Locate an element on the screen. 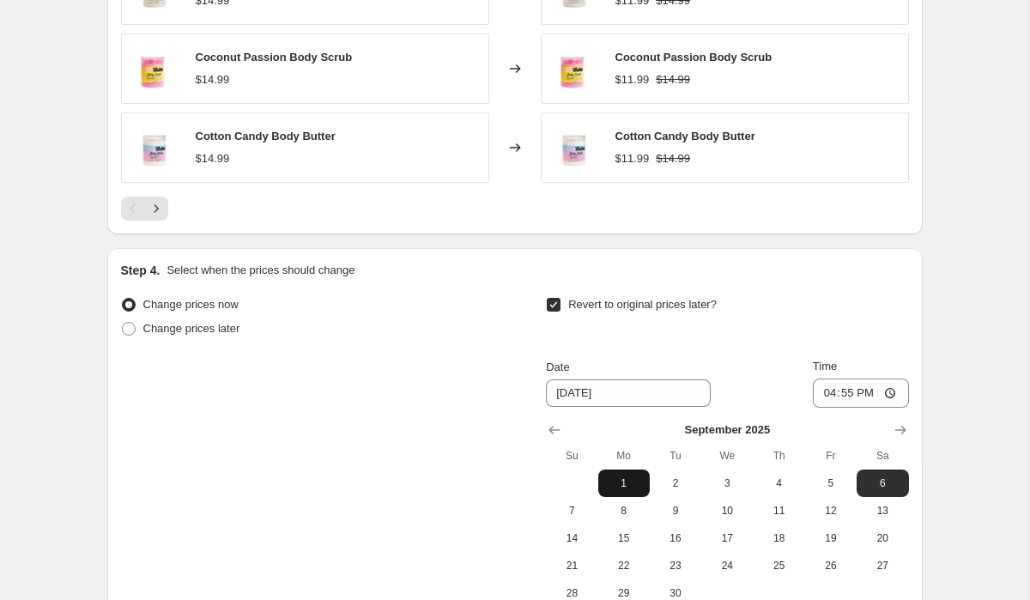  th: Friday is located at coordinates (831, 456).